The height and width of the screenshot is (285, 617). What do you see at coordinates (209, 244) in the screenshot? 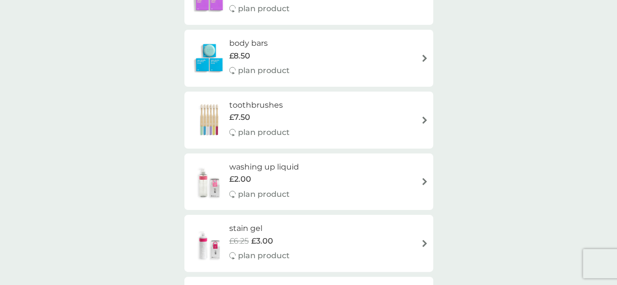
I see `img: stain gel` at bounding box center [209, 244].